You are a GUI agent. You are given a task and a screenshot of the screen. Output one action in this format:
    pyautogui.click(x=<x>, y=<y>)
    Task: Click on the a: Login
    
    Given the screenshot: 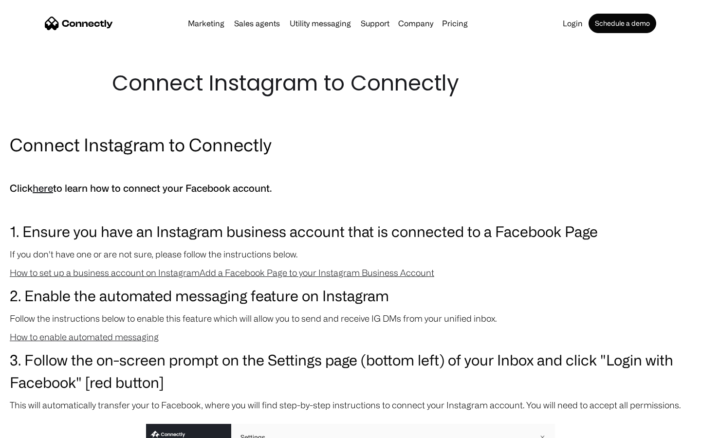 What is the action you would take?
    pyautogui.click(x=572, y=23)
    